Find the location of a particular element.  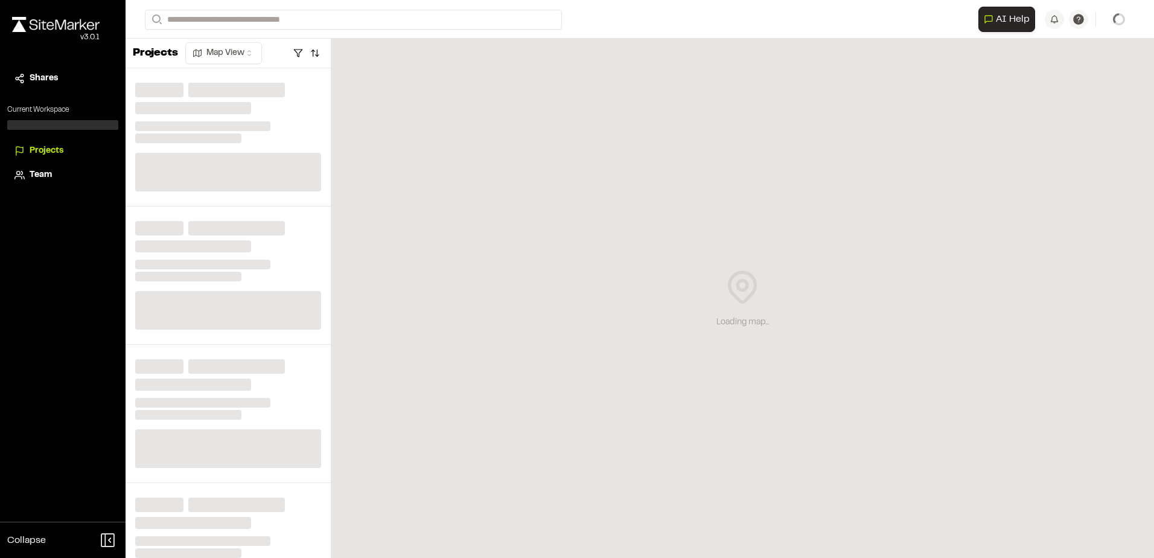

span: Shares is located at coordinates (43, 78).